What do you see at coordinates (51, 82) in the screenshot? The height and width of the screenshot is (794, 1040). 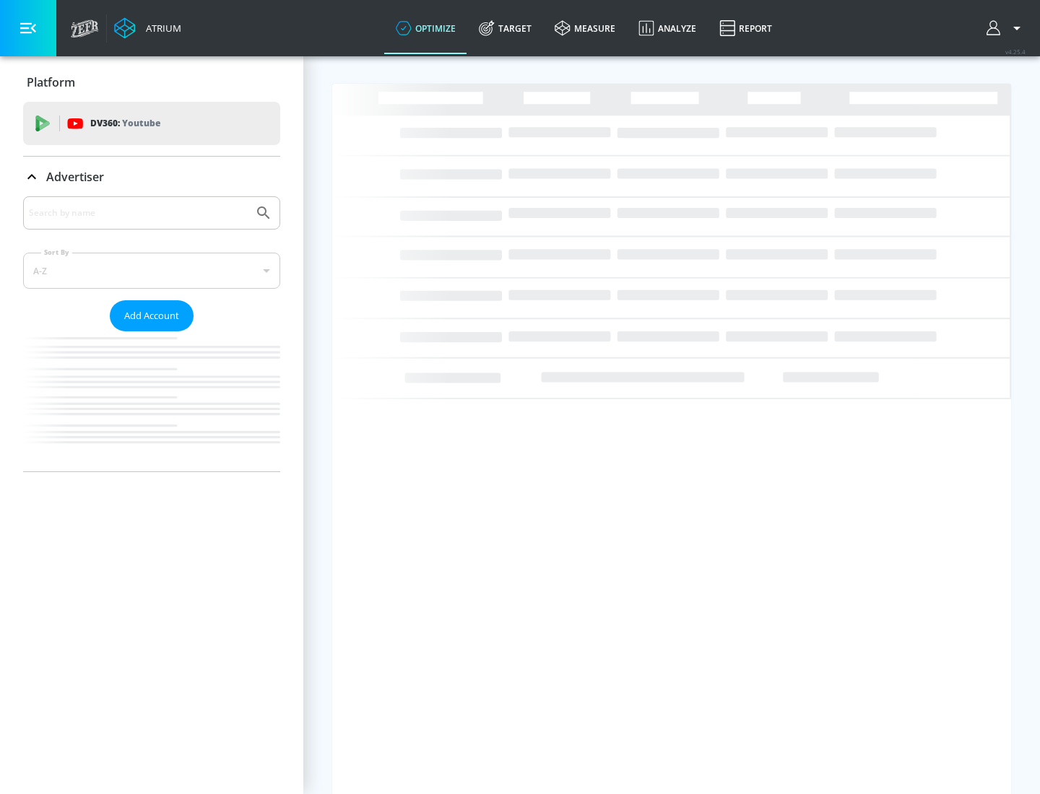 I see `p: Platform` at bounding box center [51, 82].